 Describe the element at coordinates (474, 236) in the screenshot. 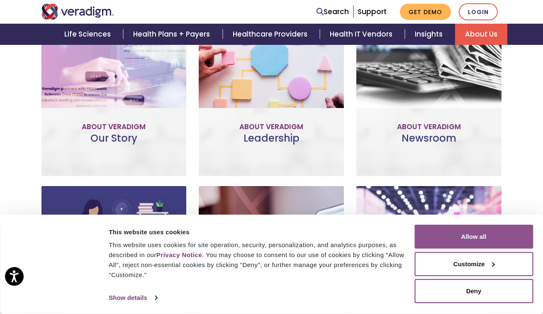

I see `button: Allow all` at that location.